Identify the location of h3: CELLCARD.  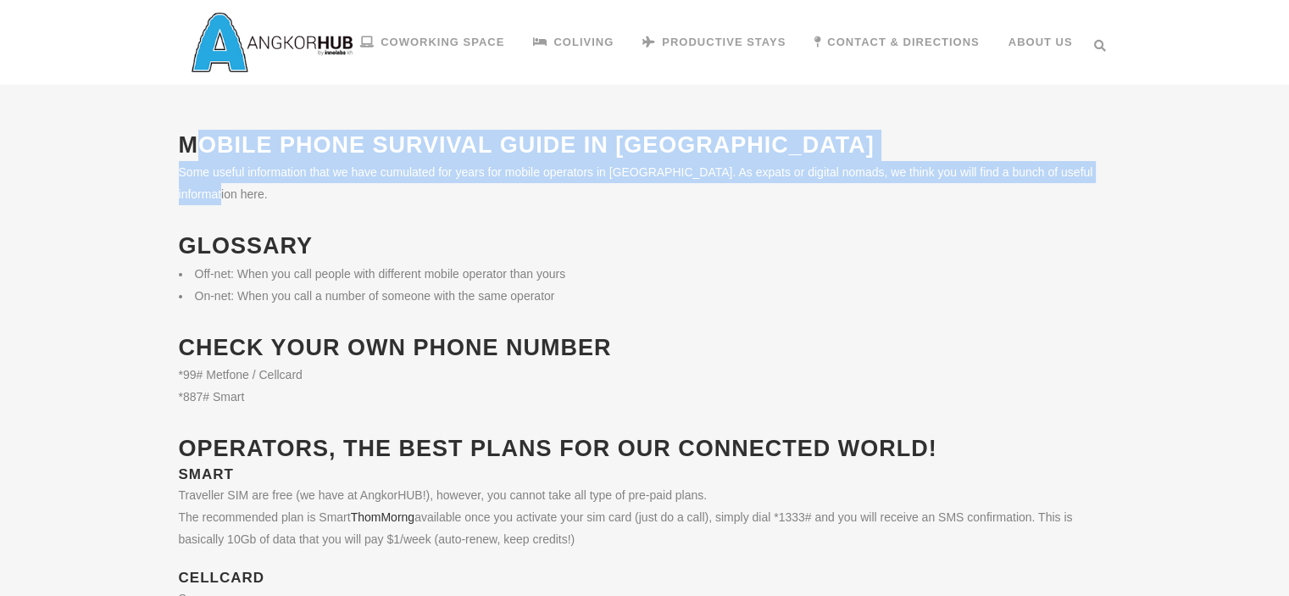
(645, 578).